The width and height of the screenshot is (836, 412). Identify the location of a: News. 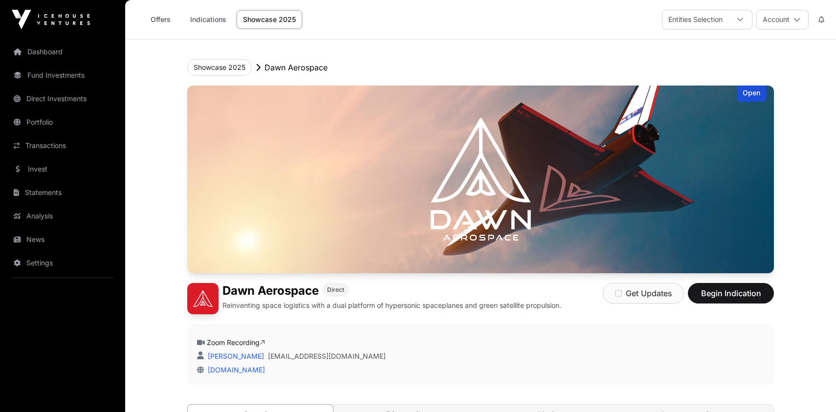
(63, 239).